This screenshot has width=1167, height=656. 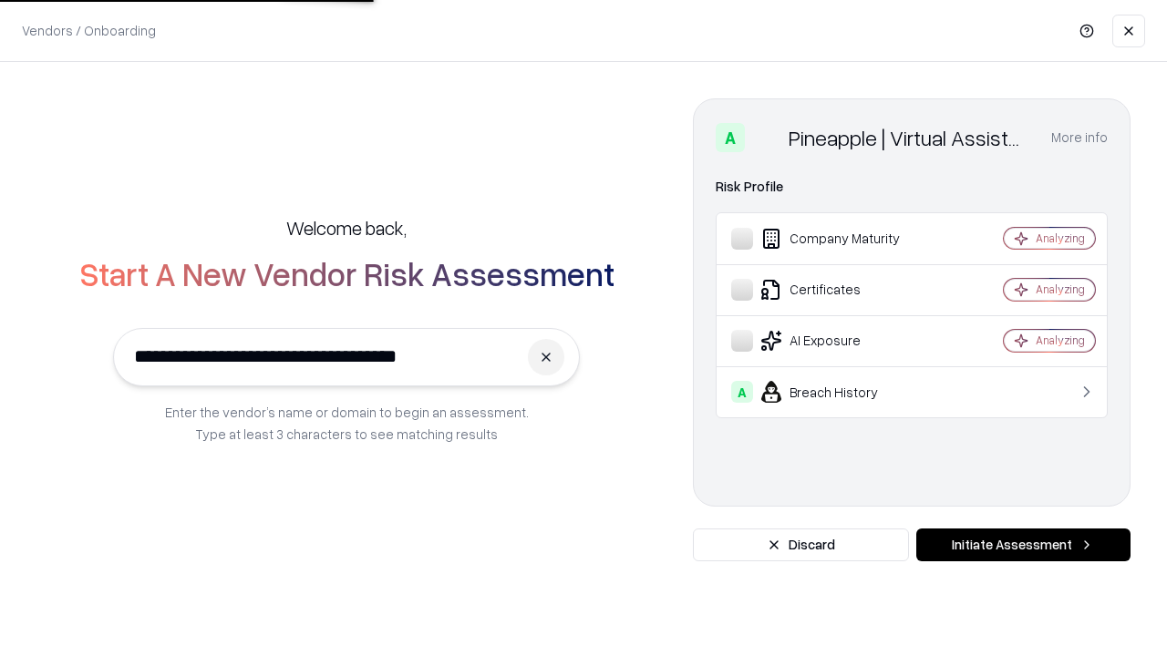 What do you see at coordinates (88, 30) in the screenshot?
I see `p: Vendors / Onboarding` at bounding box center [88, 30].